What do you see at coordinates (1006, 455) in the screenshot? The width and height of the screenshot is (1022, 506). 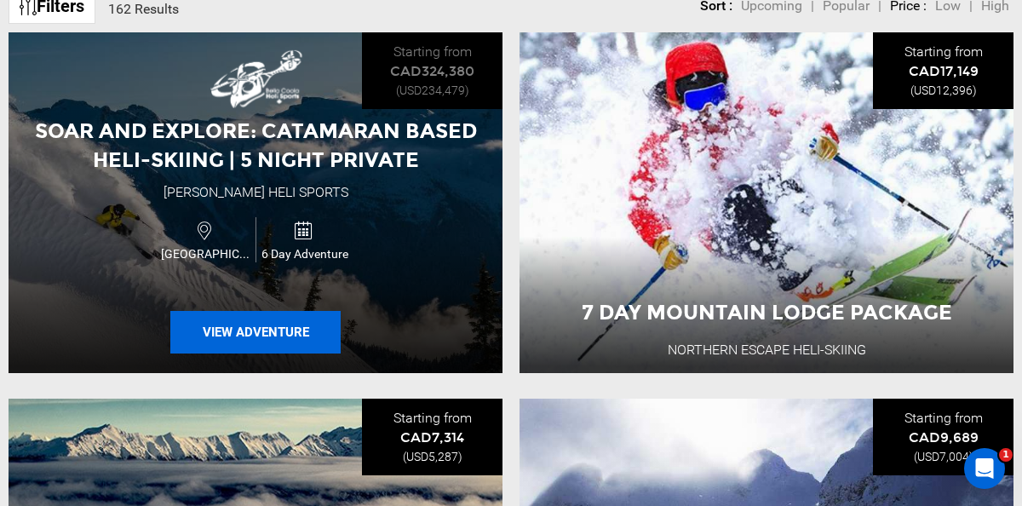 I see `span: 1` at bounding box center [1006, 455].